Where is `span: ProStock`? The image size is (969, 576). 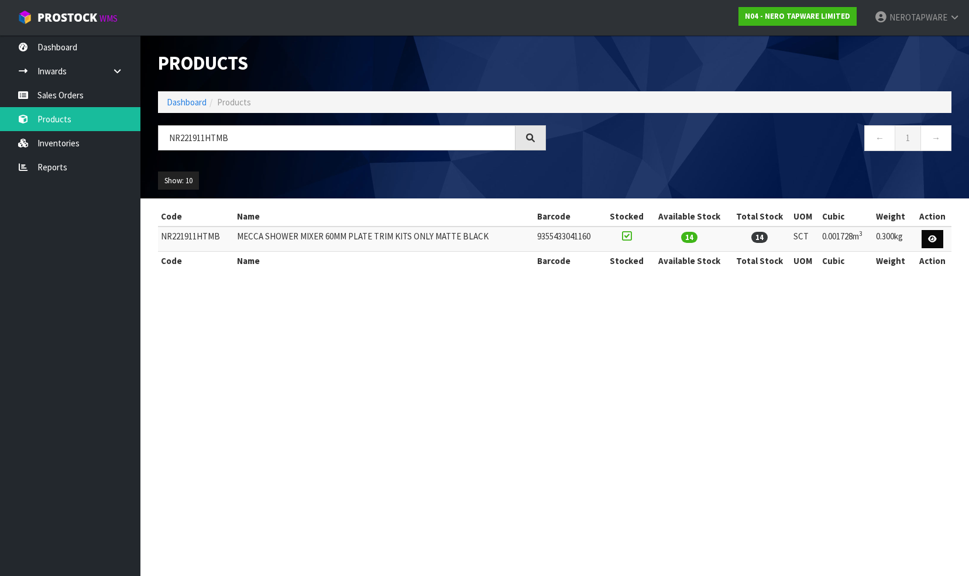 span: ProStock is located at coordinates (67, 18).